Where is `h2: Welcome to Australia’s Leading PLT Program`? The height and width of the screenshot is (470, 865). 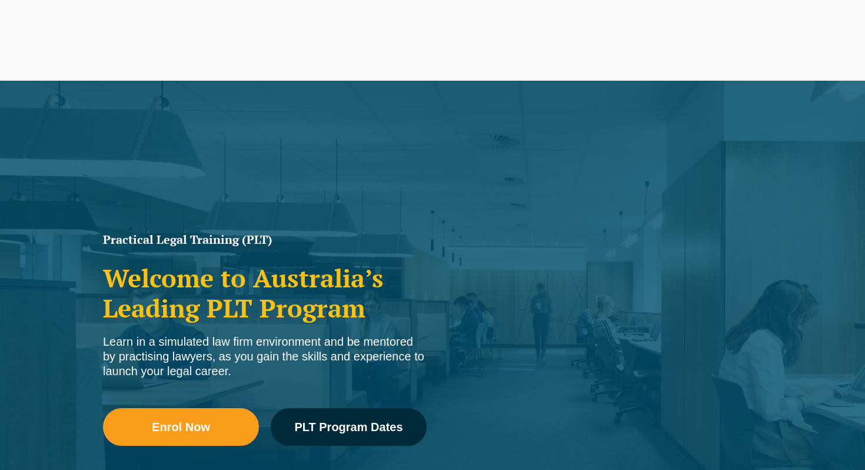 h2: Welcome to Australia’s Leading PLT Program is located at coordinates (265, 293).